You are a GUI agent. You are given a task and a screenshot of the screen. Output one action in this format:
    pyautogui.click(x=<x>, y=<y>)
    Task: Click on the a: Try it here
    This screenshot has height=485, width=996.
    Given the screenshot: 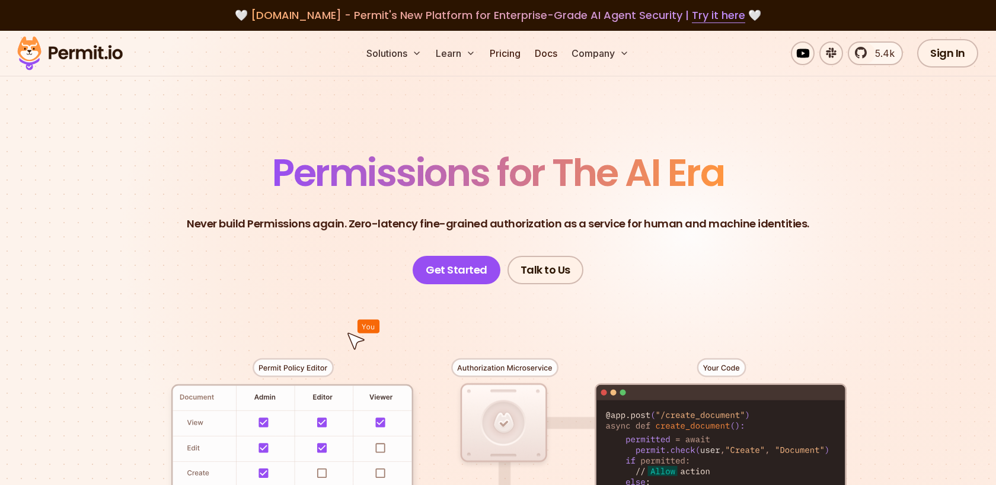 What is the action you would take?
    pyautogui.click(x=718, y=15)
    